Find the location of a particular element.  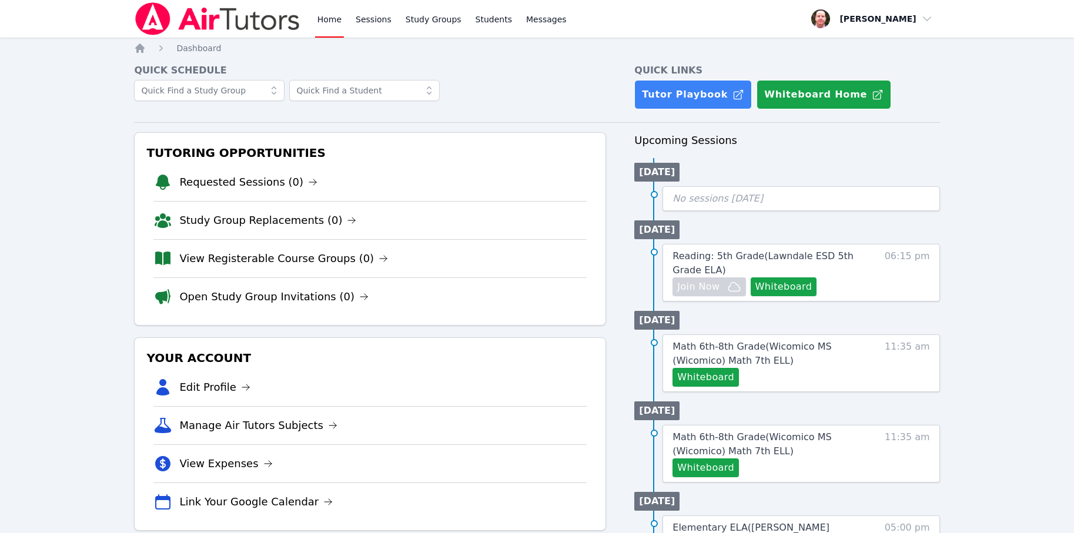

a: View Registerable Course Groups (0) is located at coordinates (283, 259).